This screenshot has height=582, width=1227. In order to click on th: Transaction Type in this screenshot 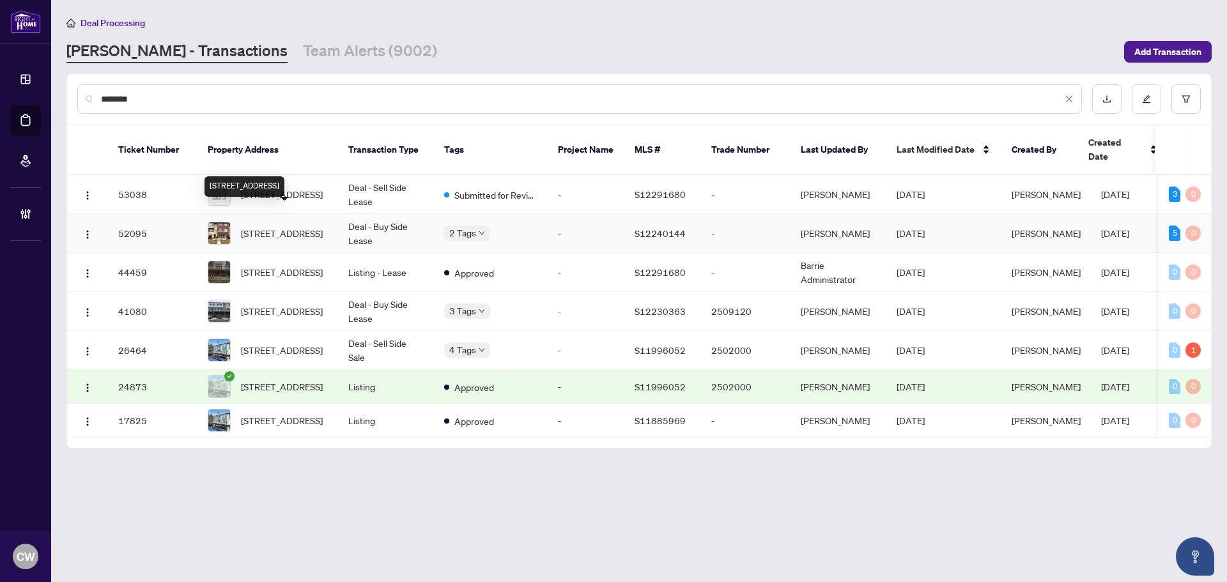, I will do `click(386, 150)`.